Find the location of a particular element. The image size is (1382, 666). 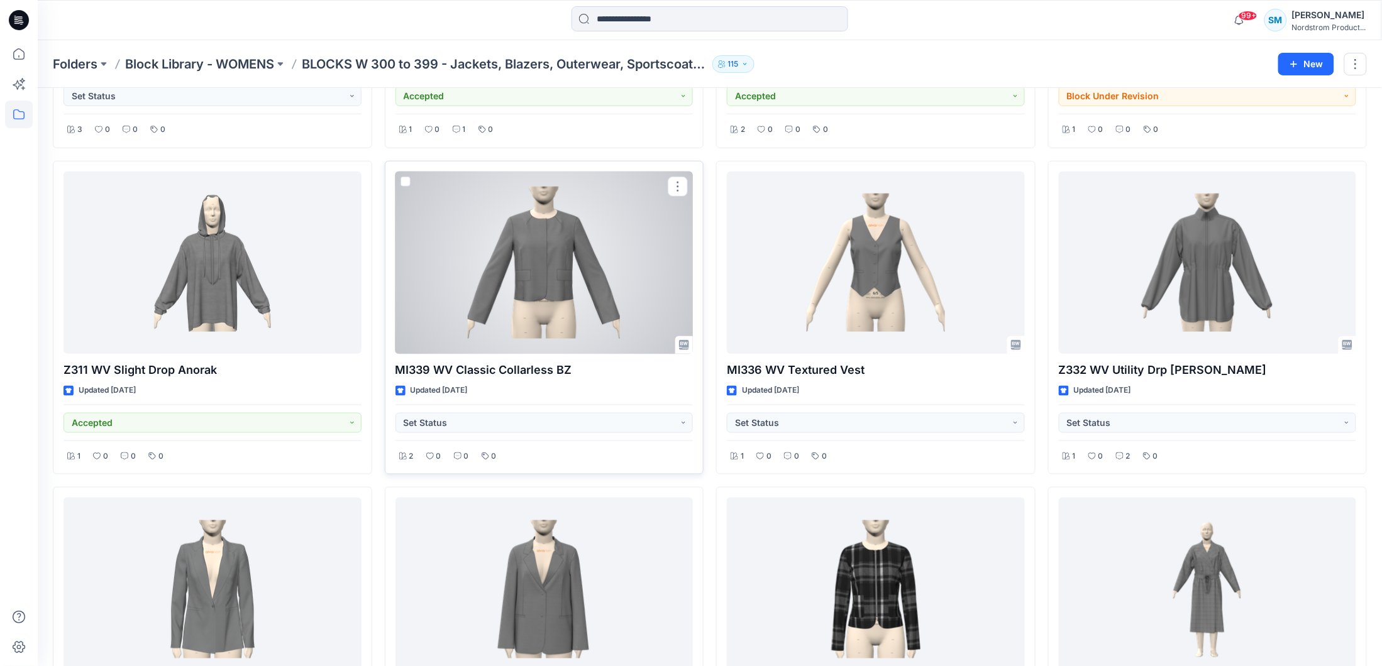

p: Folders is located at coordinates (75, 64).